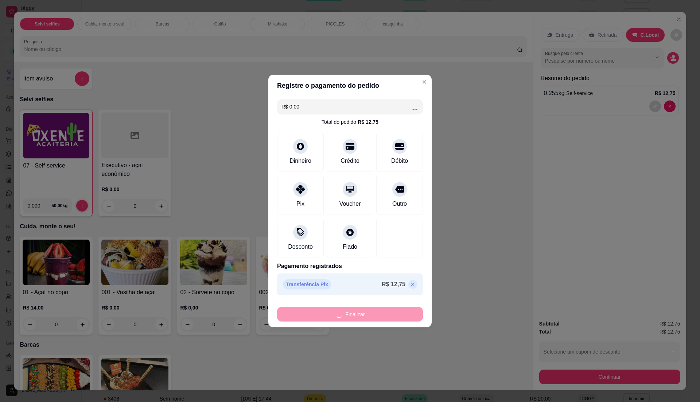  What do you see at coordinates (368, 122) in the screenshot?
I see `div: R$ 12,75` at bounding box center [368, 122].